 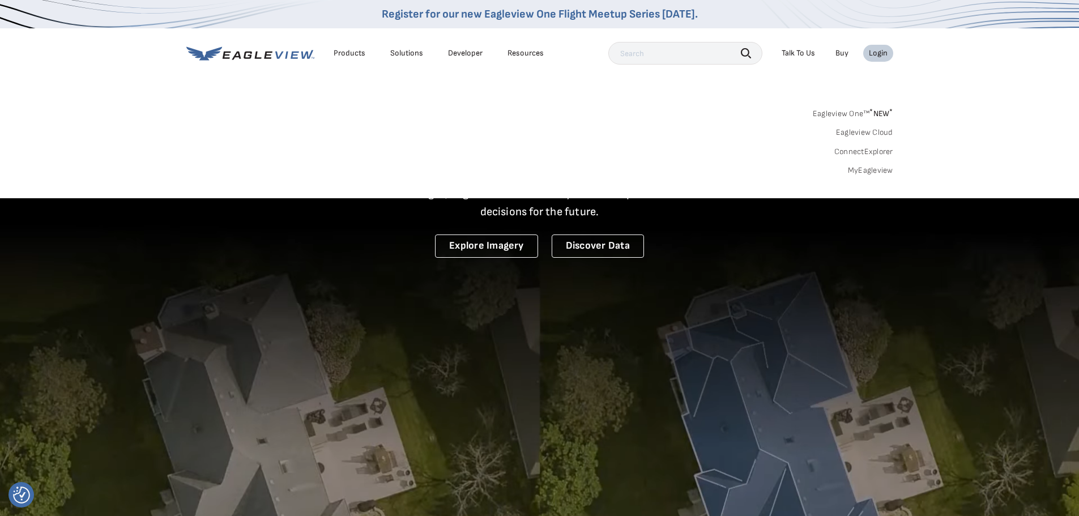 I want to click on input: Search, so click(x=685, y=53).